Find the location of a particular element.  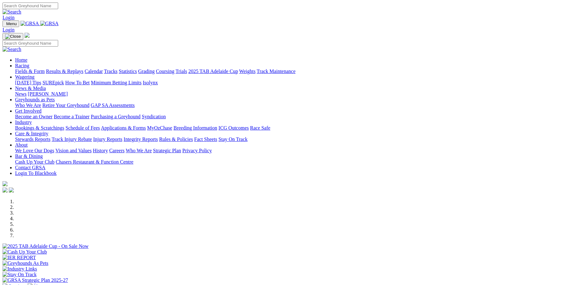

a: Vision and Values is located at coordinates (73, 150).